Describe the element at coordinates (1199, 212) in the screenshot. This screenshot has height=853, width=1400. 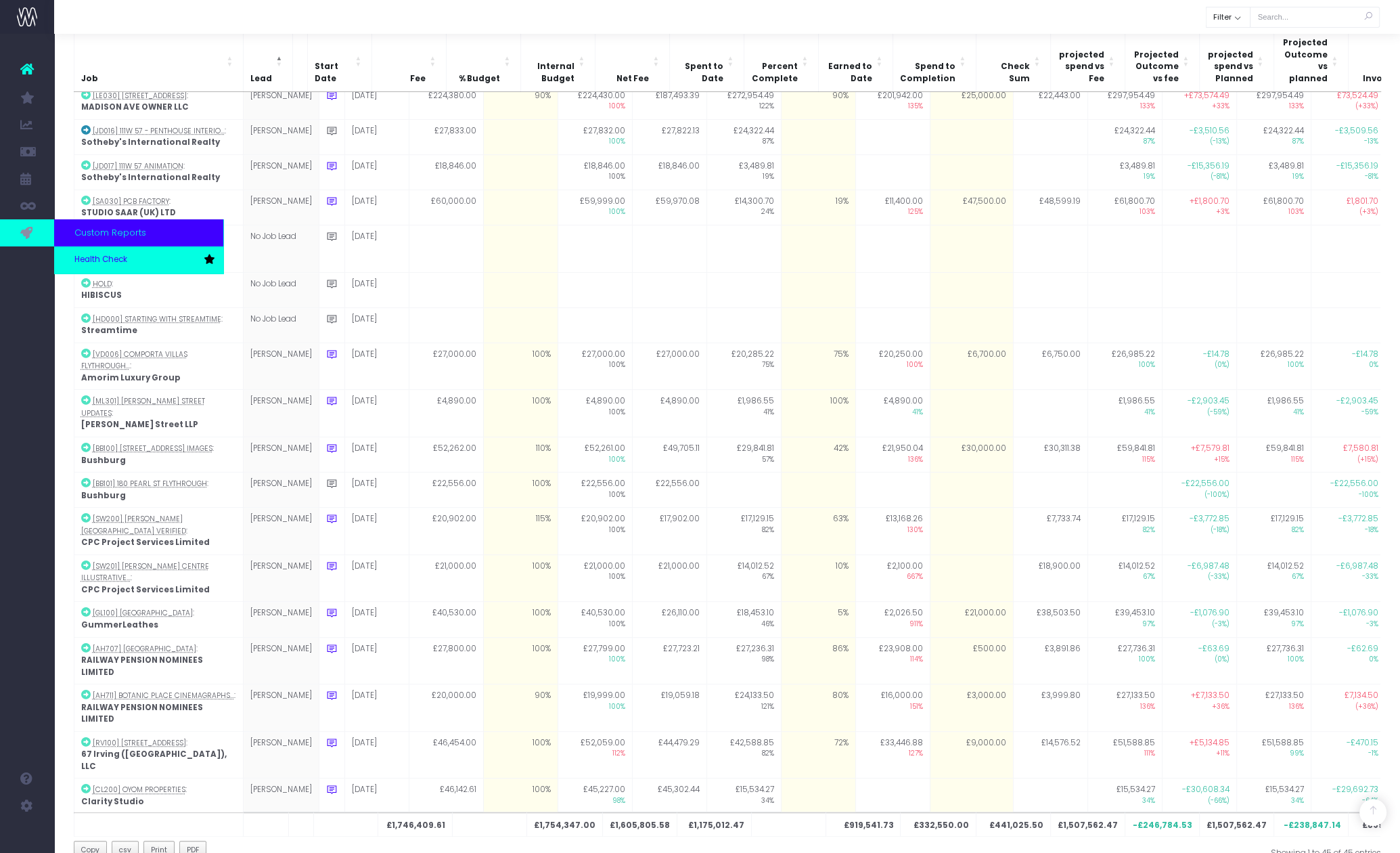
I see `span: +3%` at that location.